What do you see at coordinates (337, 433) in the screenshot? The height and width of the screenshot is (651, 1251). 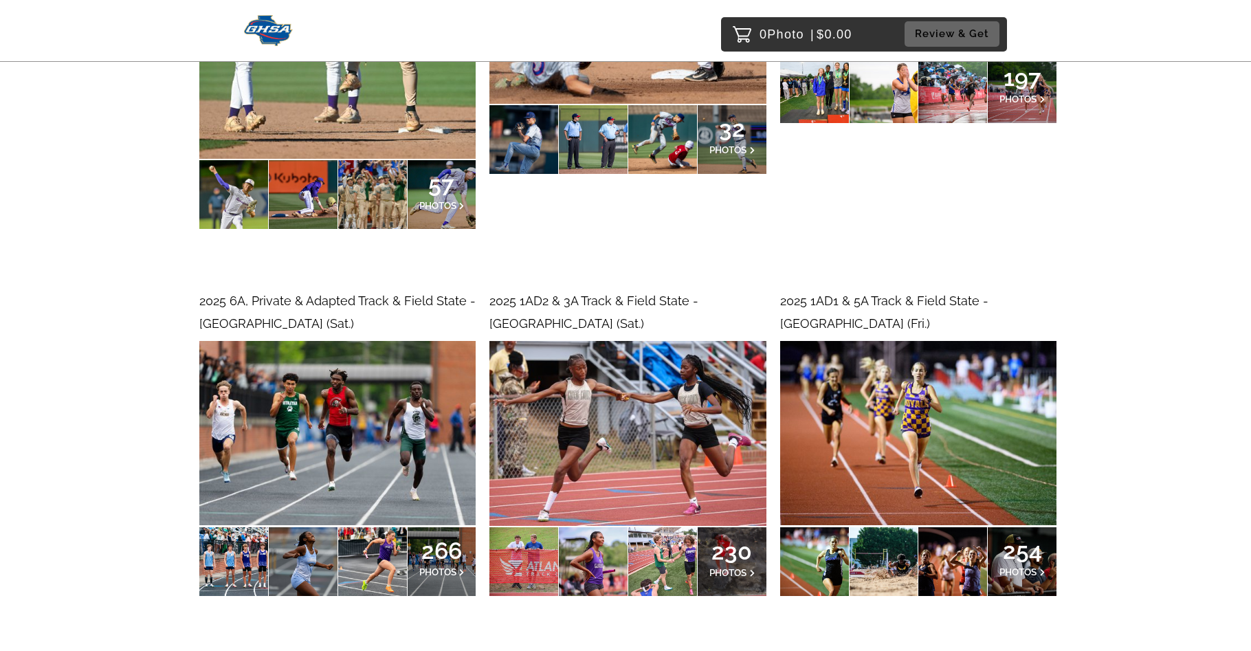 I see `img: 191229` at bounding box center [337, 433].